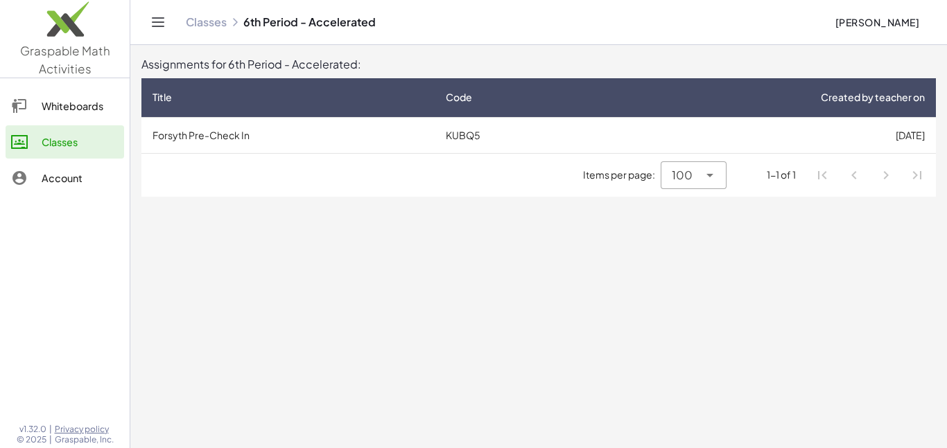 This screenshot has width=947, height=448. Describe the element at coordinates (459, 97) in the screenshot. I see `span: Code` at that location.